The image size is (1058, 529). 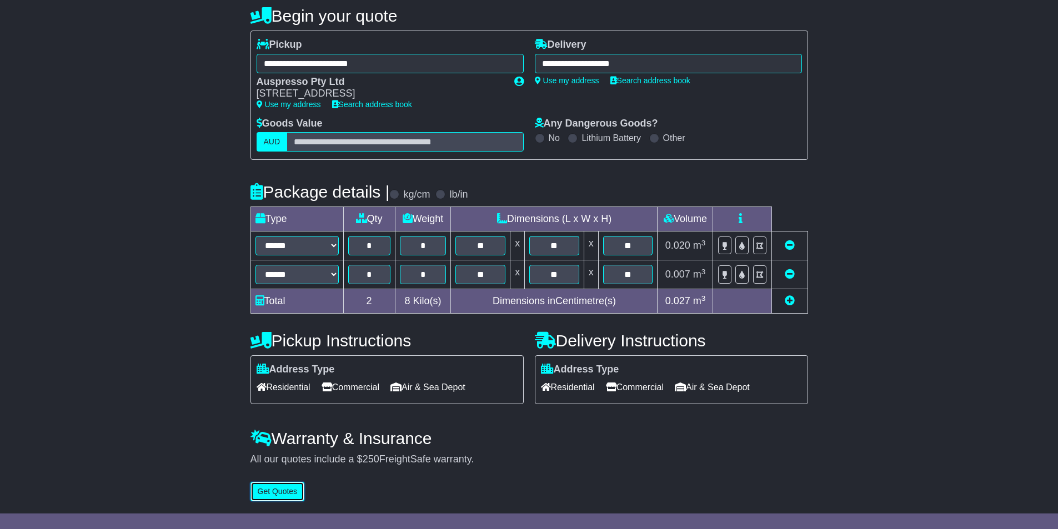 I want to click on td: Dimensions in Centimetre(s), so click(x=554, y=302).